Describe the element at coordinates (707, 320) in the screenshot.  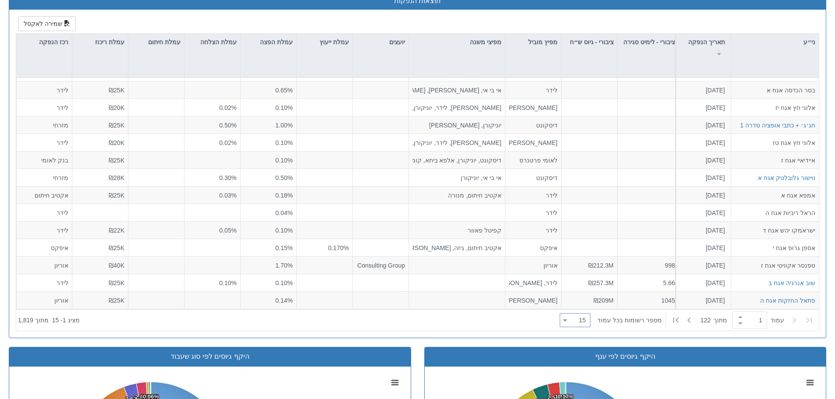
I see `span: 122` at that location.